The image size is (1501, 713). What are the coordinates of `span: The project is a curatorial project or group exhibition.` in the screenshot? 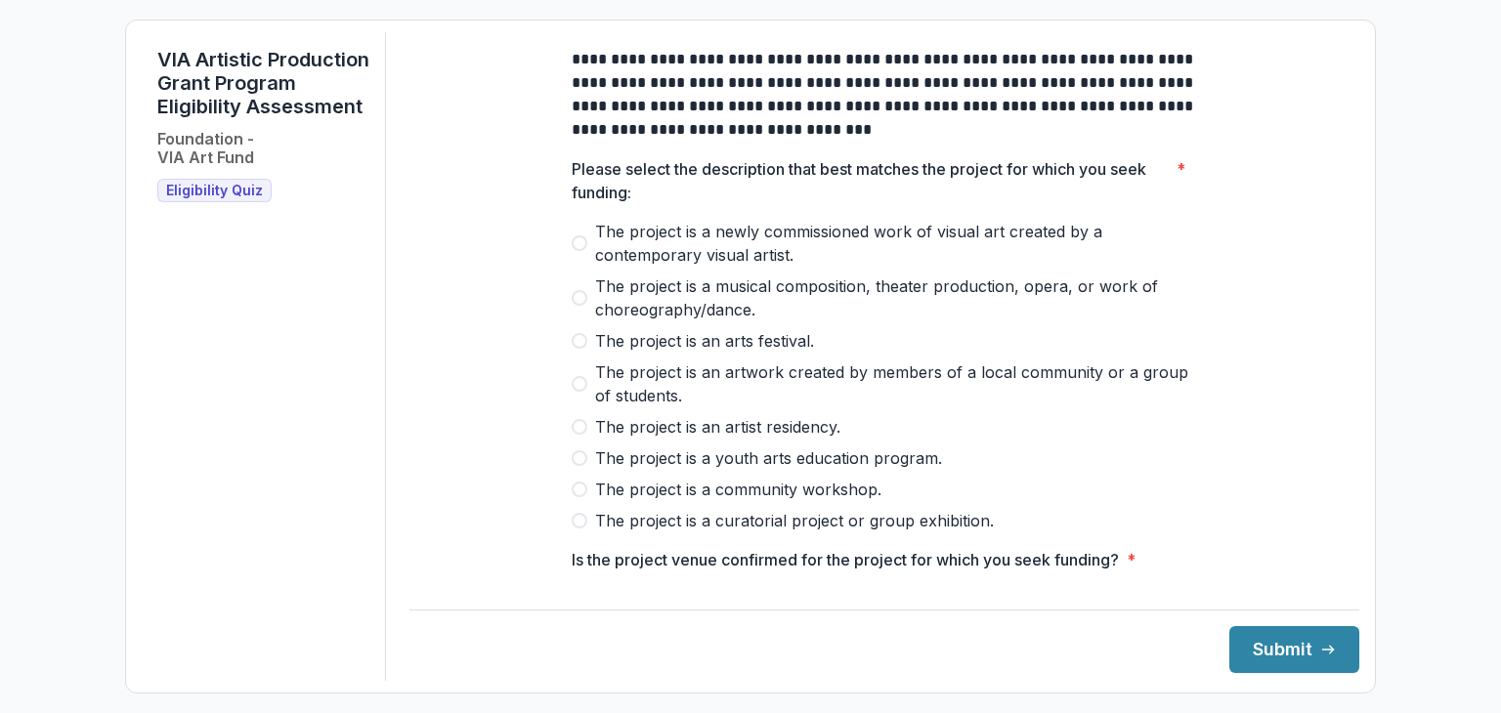 It's located at (794, 521).